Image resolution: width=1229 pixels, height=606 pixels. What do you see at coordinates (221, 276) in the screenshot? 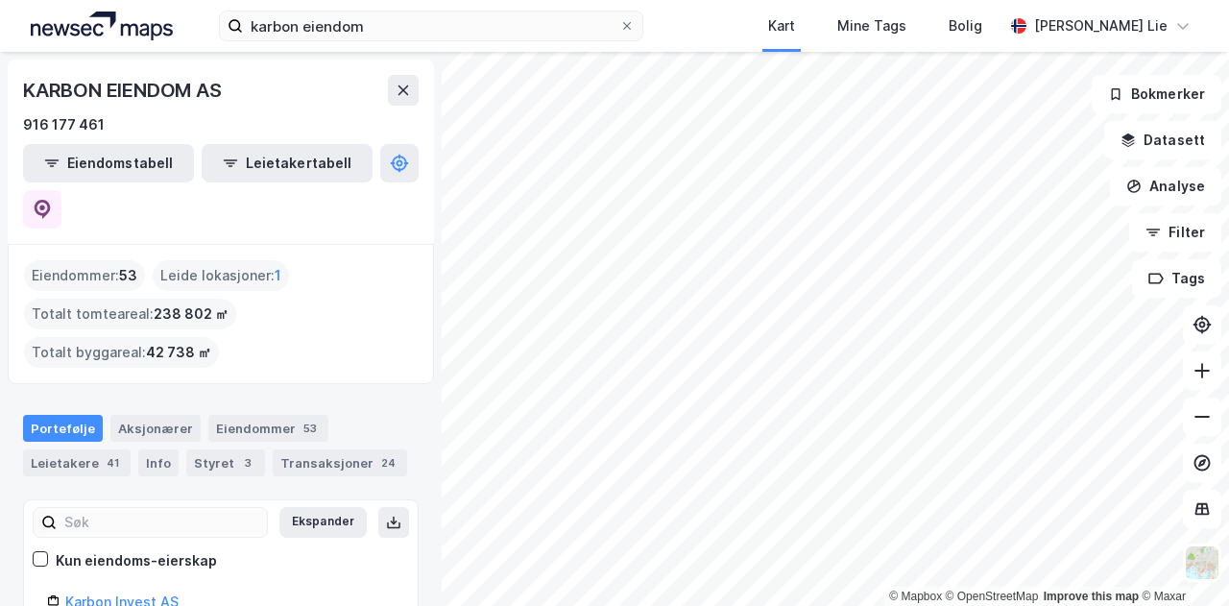
I see `div: Leide lokasjoner :` at bounding box center [221, 276].